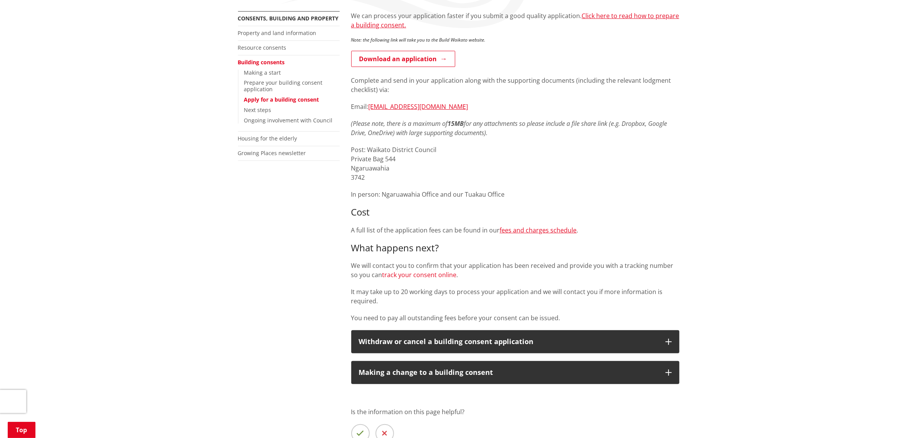  Describe the element at coordinates (515, 373) in the screenshot. I see `button: Making a change to a building consent` at that location.